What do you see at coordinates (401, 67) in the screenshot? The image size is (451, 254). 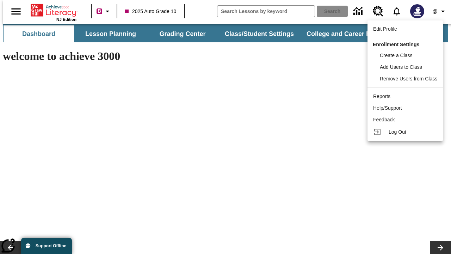 I see `span: Add Users to Class` at bounding box center [401, 67].